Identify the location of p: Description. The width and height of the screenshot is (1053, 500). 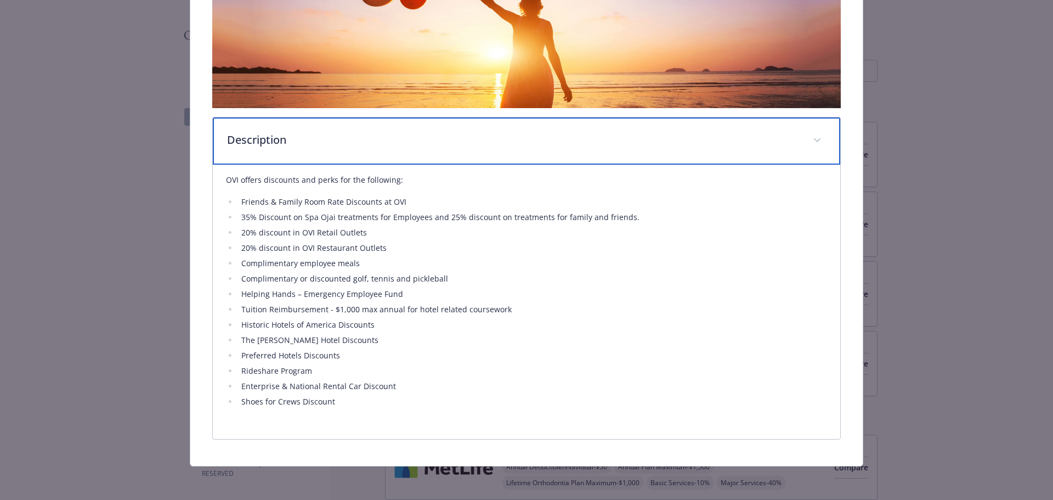
(513, 140).